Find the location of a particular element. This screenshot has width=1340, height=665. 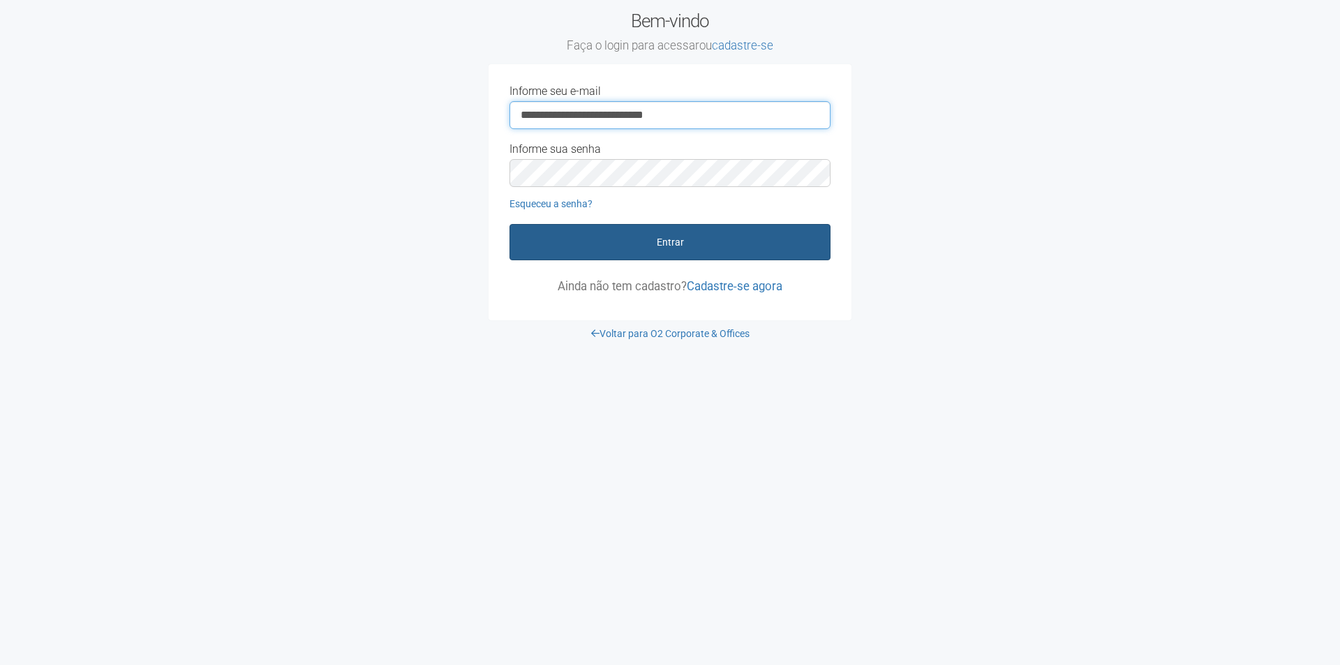

span: ou is located at coordinates (736, 45).